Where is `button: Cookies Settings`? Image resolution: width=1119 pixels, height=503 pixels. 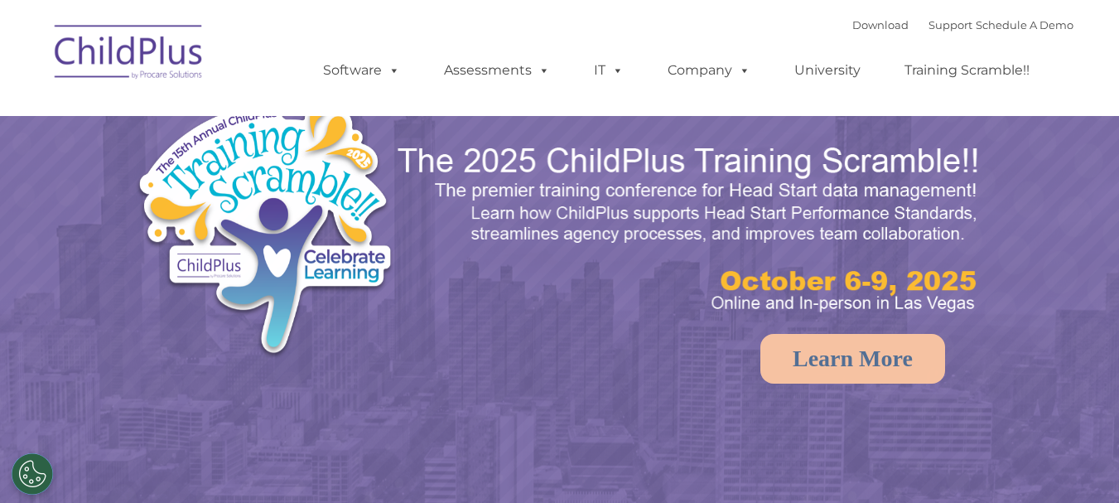
button: Cookies Settings is located at coordinates (32, 474).